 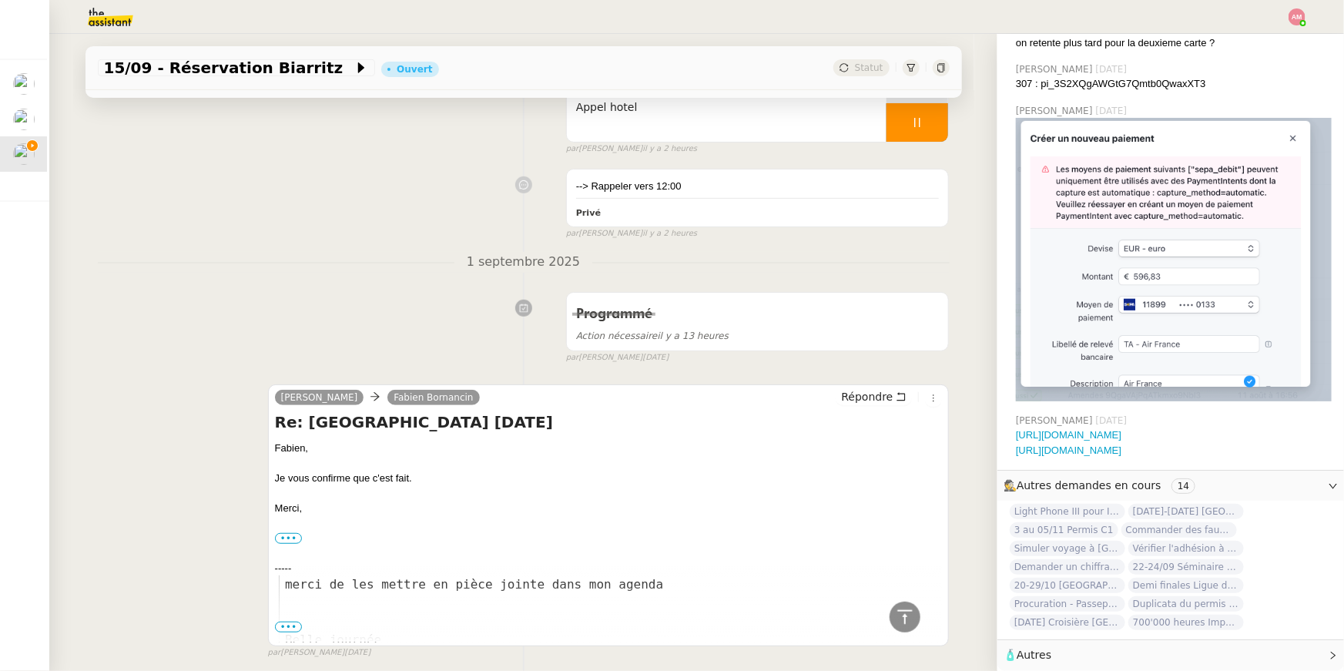 I want to click on span: Demi finales Ligue des champions, so click(x=1186, y=585).